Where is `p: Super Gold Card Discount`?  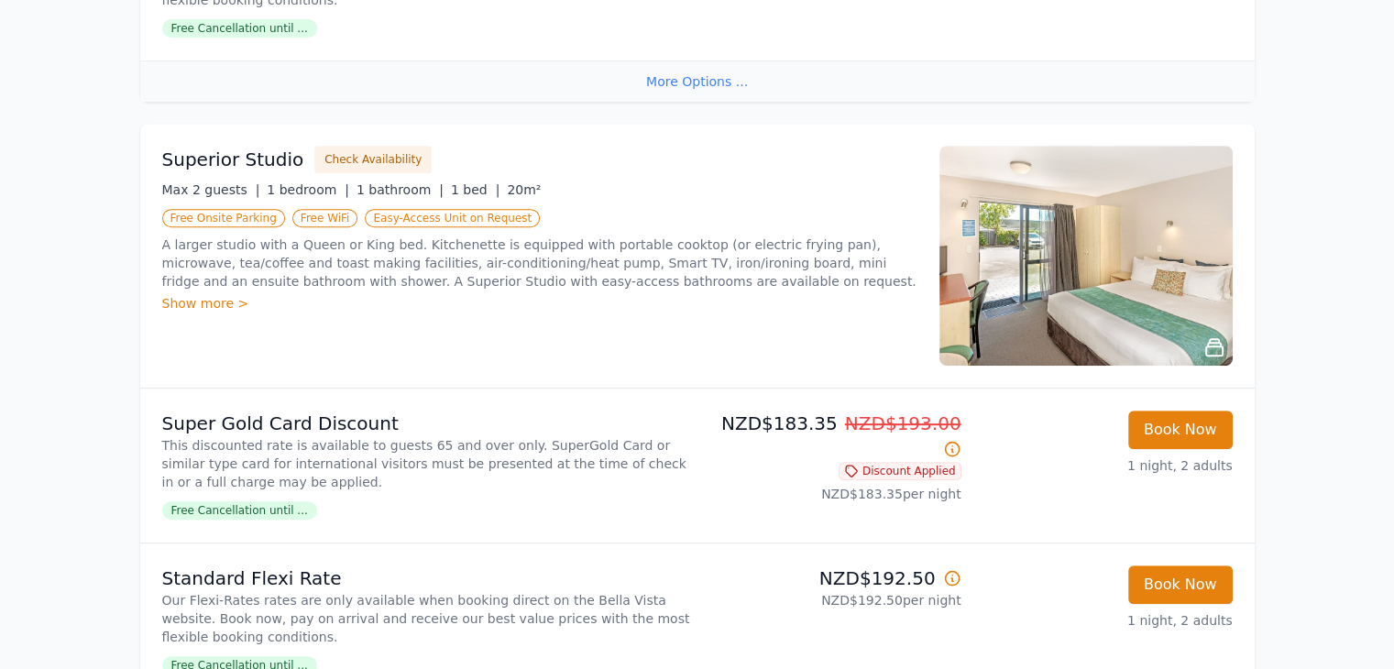 p: Super Gold Card Discount is located at coordinates (426, 423).